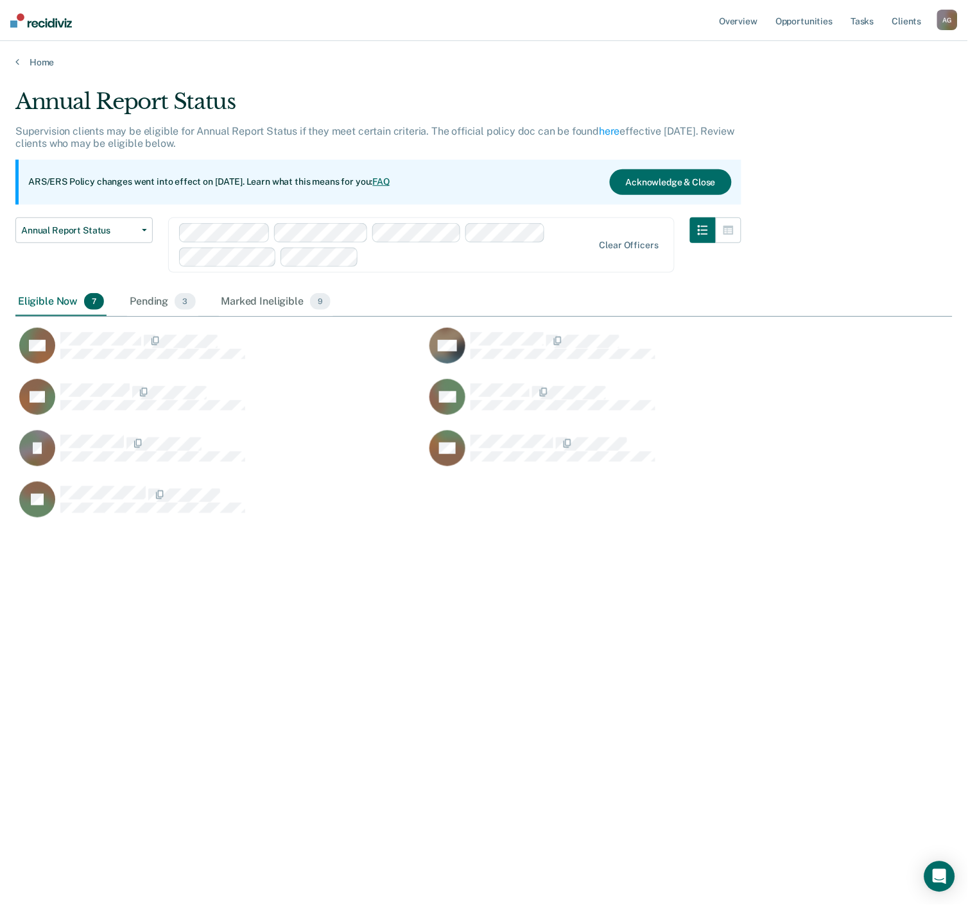 This screenshot has width=968, height=905. I want to click on div: CaseloadOpportunityCell-05370683, so click(220, 353).